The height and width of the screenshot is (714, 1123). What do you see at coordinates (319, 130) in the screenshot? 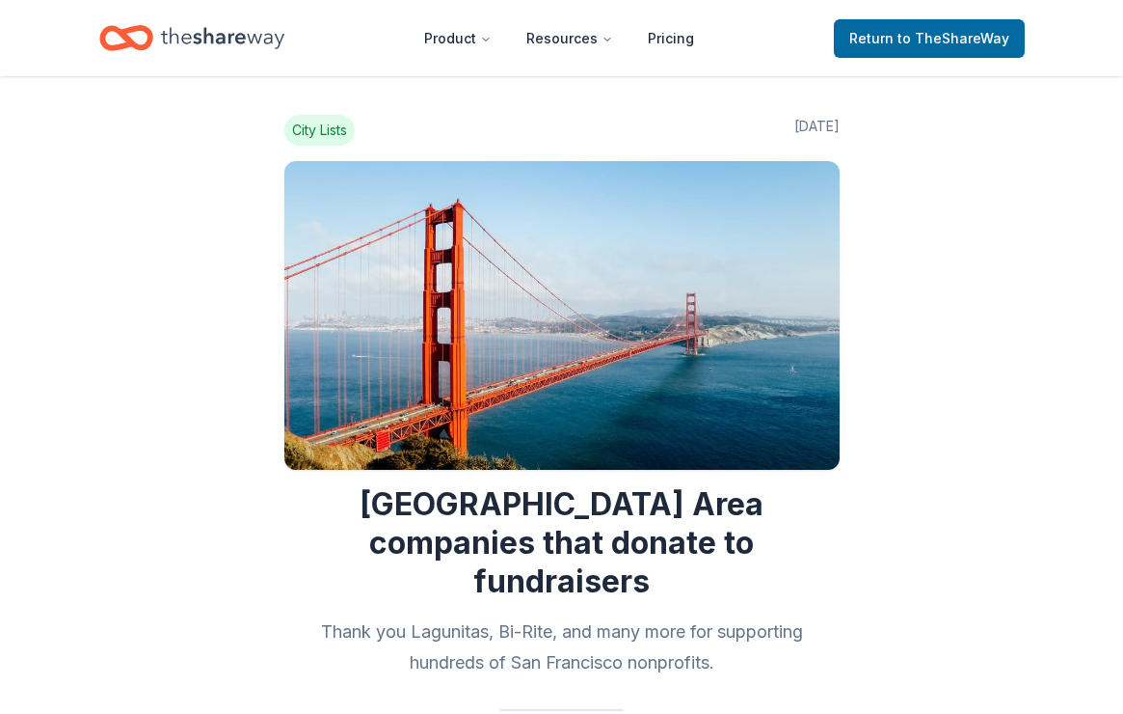
I see `span: City Lists` at bounding box center [319, 130].